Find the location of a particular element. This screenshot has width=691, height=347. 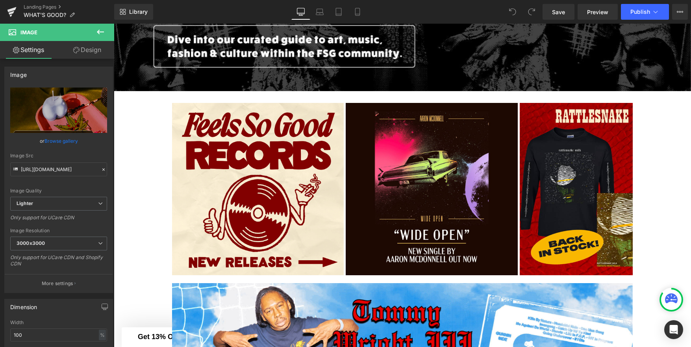

a: Design is located at coordinates (87, 50).